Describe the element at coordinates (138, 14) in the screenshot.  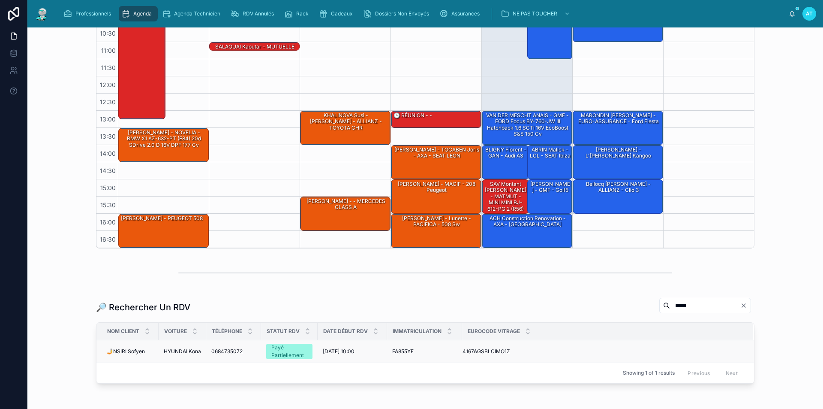
I see `a: Agenda` at that location.